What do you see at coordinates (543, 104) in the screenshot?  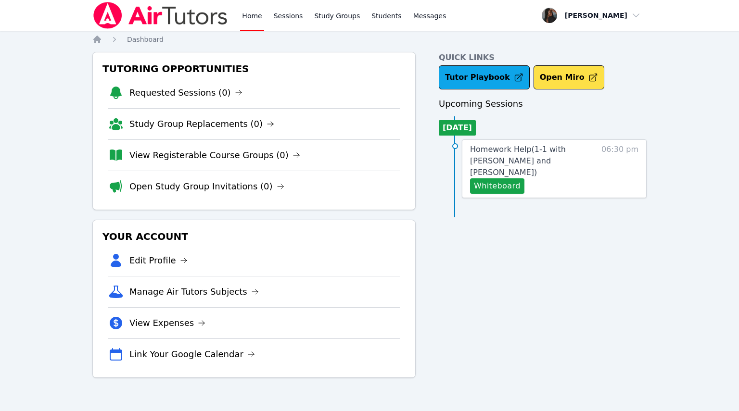 I see `h3: Upcoming Sessions` at bounding box center [543, 104].